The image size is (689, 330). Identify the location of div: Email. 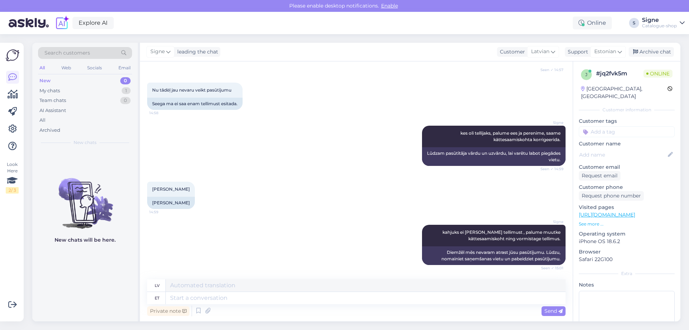
(124, 68).